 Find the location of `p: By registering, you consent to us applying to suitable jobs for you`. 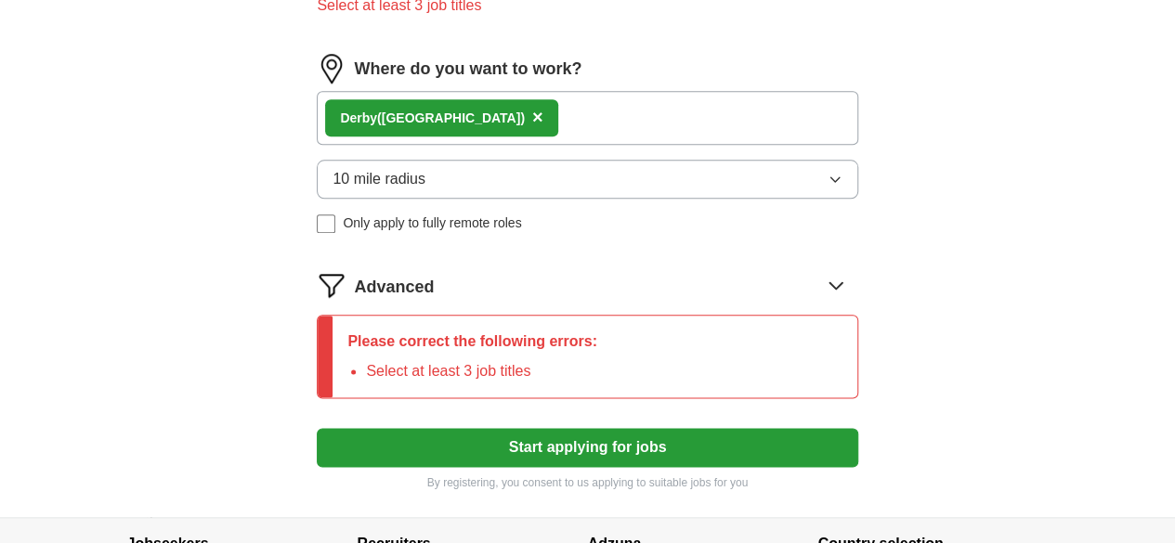

p: By registering, you consent to us applying to suitable jobs for you is located at coordinates (587, 483).